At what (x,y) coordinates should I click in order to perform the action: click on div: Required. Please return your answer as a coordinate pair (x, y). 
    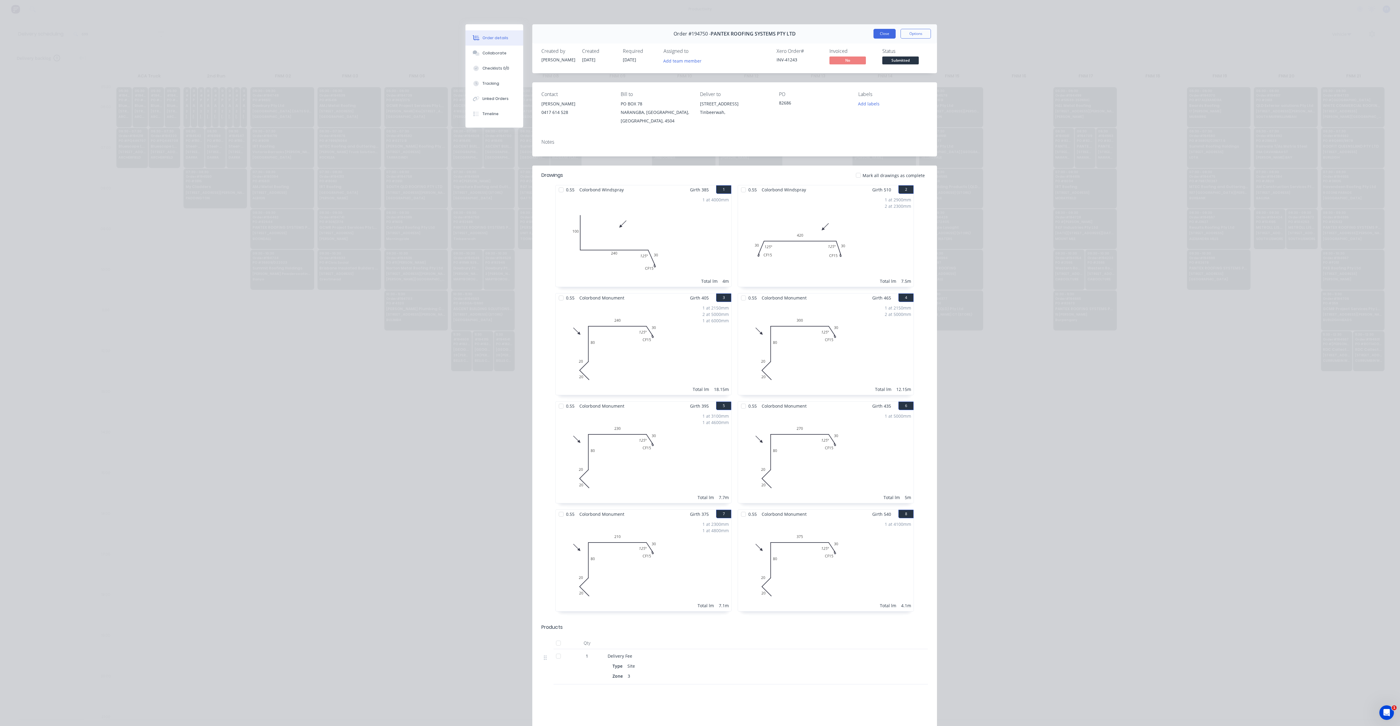
    Looking at the image, I should click on (640, 51).